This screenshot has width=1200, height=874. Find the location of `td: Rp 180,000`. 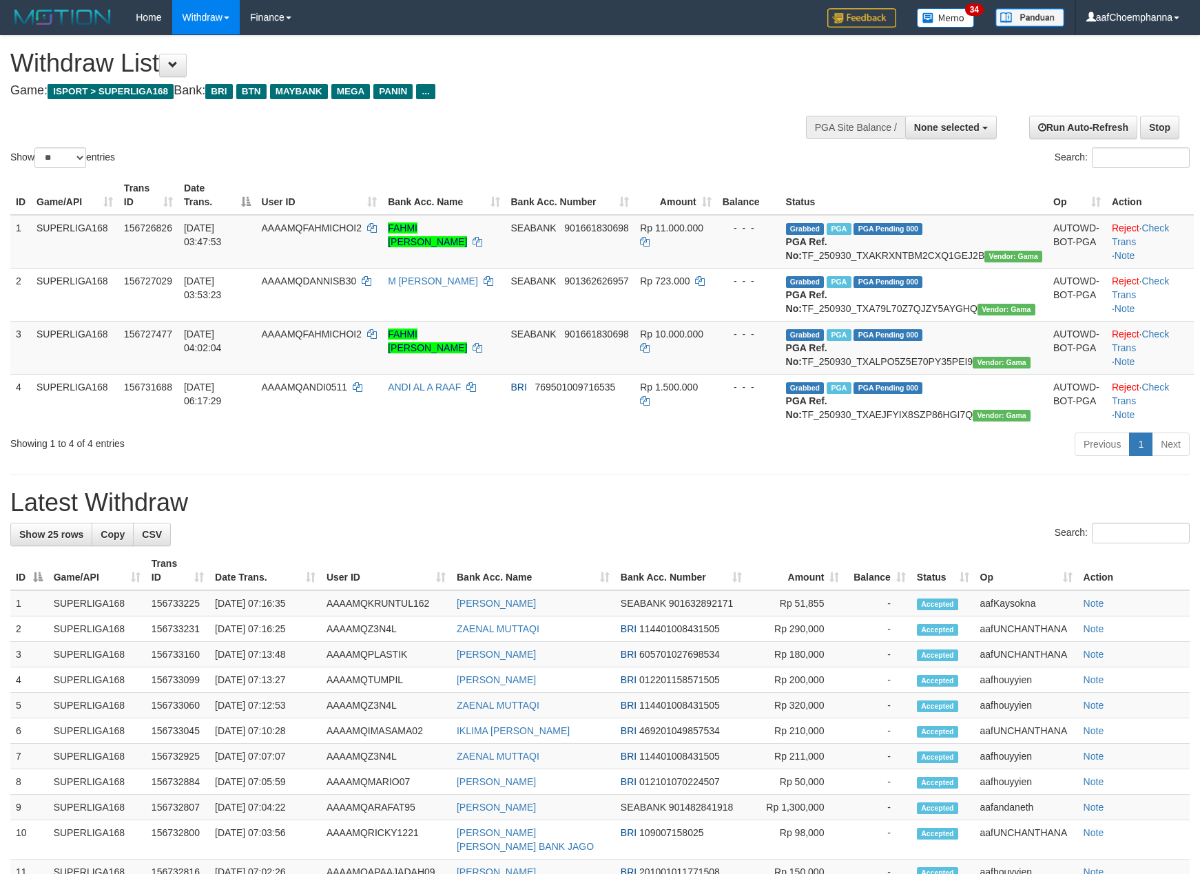

td: Rp 180,000 is located at coordinates (796, 654).